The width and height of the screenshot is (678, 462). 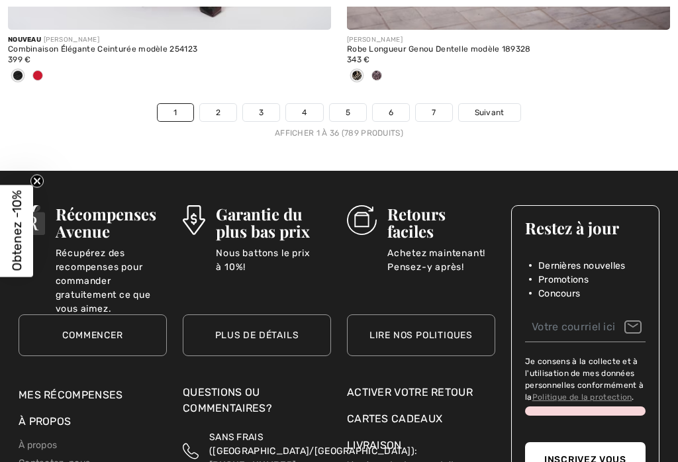 What do you see at coordinates (38, 445) in the screenshot?
I see `a: À propos` at bounding box center [38, 445].